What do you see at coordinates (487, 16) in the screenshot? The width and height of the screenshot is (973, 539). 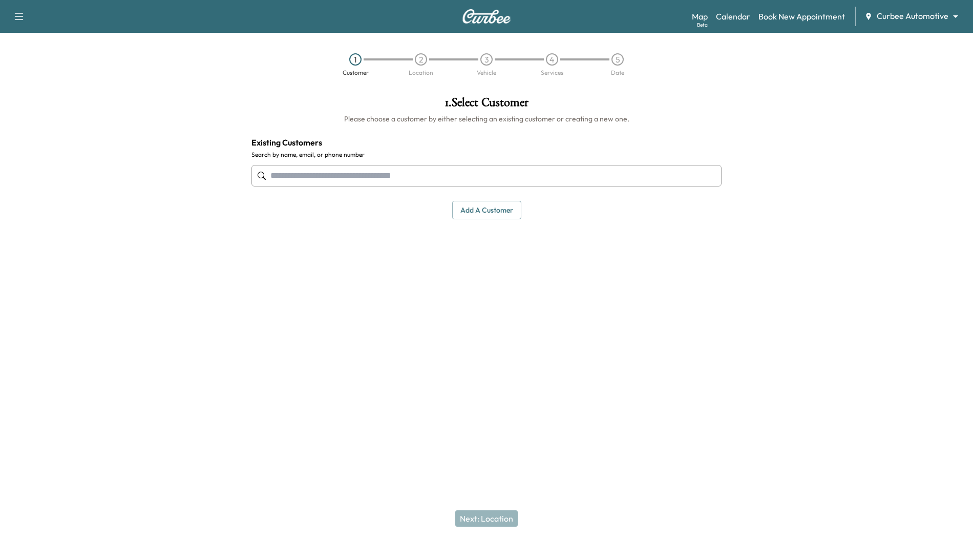 I see `img: Curbee Logo` at bounding box center [487, 16].